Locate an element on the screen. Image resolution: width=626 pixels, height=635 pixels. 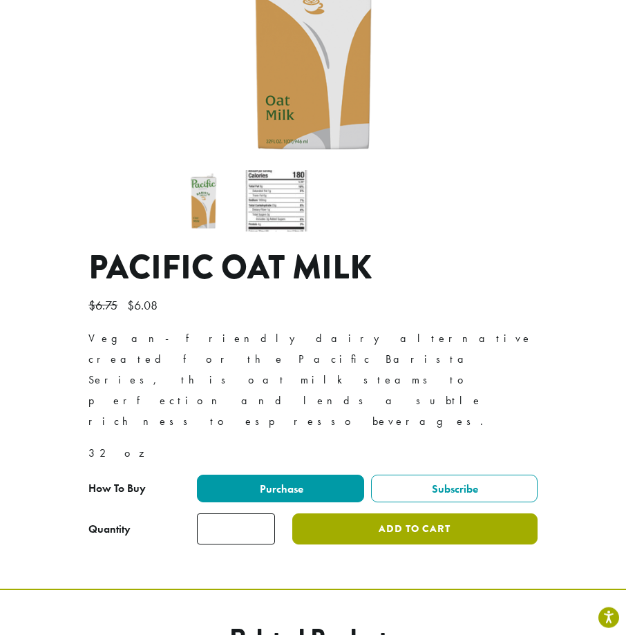
span: Subscribe is located at coordinates (454, 488).